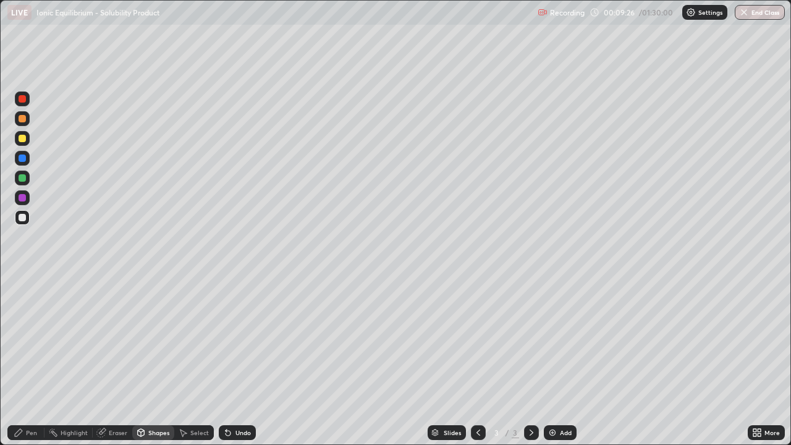 This screenshot has height=445, width=791. I want to click on img: add-slide-button, so click(553, 433).